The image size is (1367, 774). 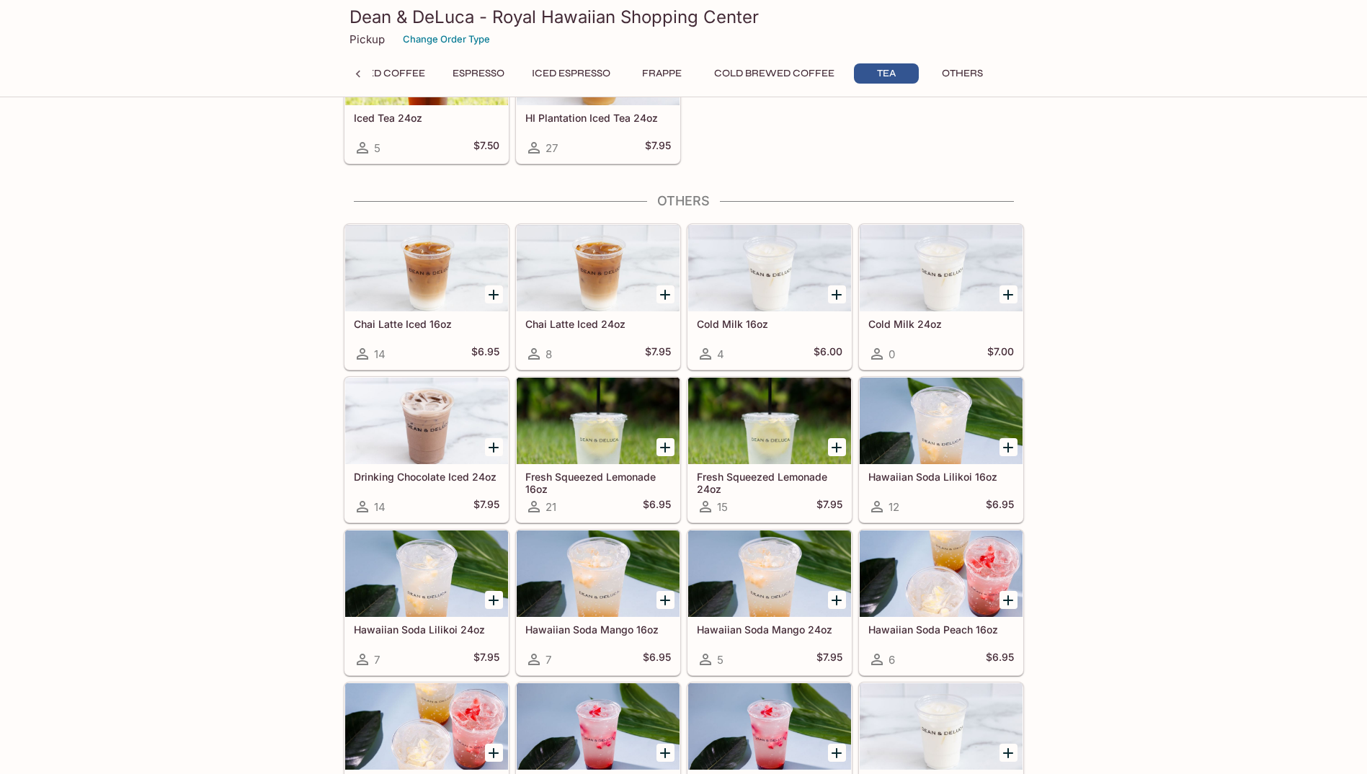 What do you see at coordinates (684, 201) in the screenshot?
I see `h4: Others` at bounding box center [684, 201].